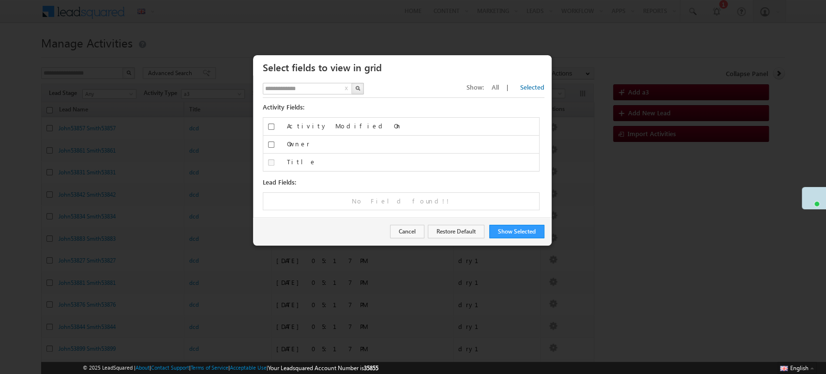  What do you see at coordinates (371, 367) in the screenshot?
I see `span: 35855` at bounding box center [371, 367].